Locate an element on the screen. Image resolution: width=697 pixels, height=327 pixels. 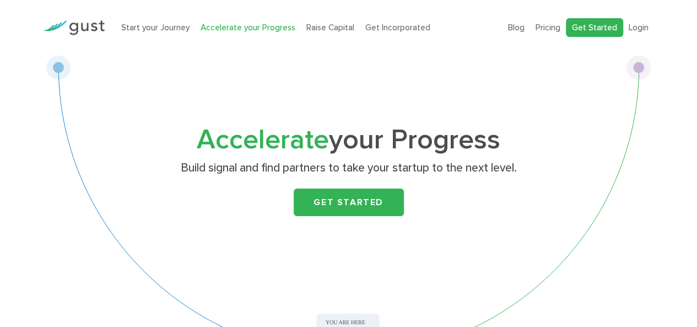
h1: your Progress is located at coordinates (349, 140).